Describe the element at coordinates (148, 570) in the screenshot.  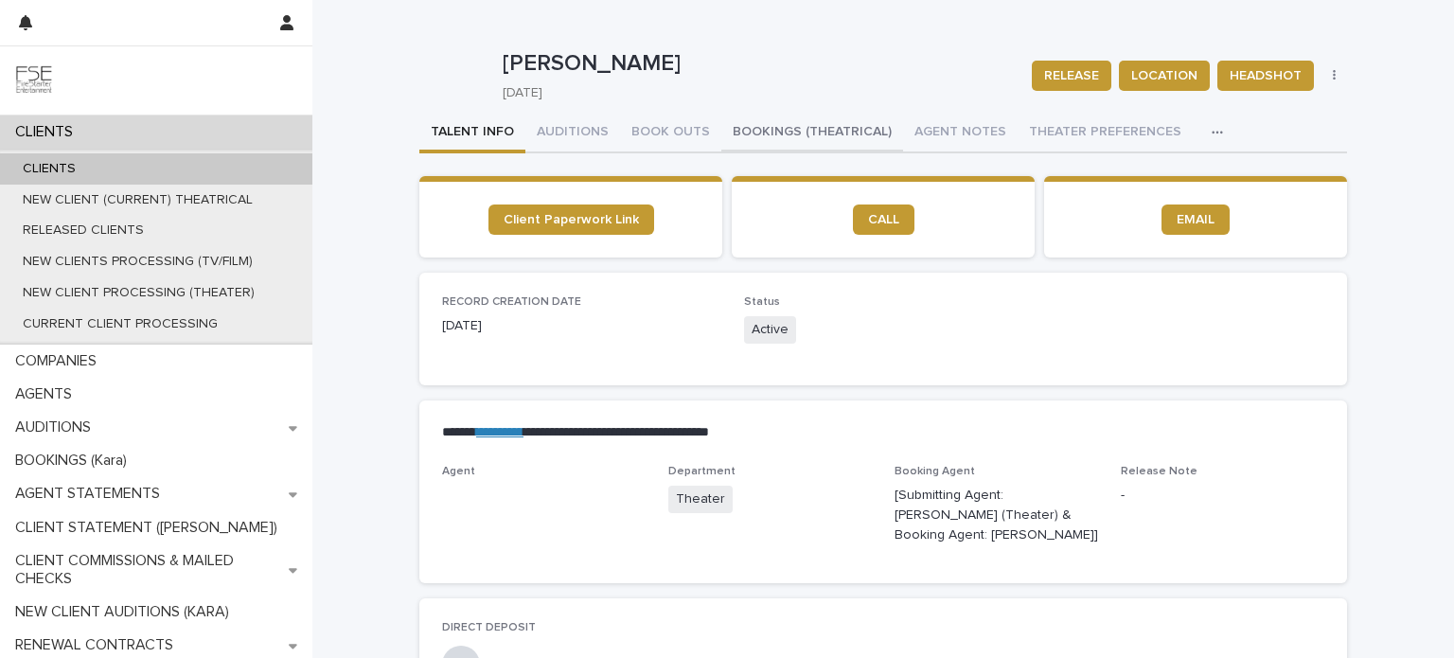
I see `p: CLIENT COMMISSIONS & MAILED CHECKS` at that location.